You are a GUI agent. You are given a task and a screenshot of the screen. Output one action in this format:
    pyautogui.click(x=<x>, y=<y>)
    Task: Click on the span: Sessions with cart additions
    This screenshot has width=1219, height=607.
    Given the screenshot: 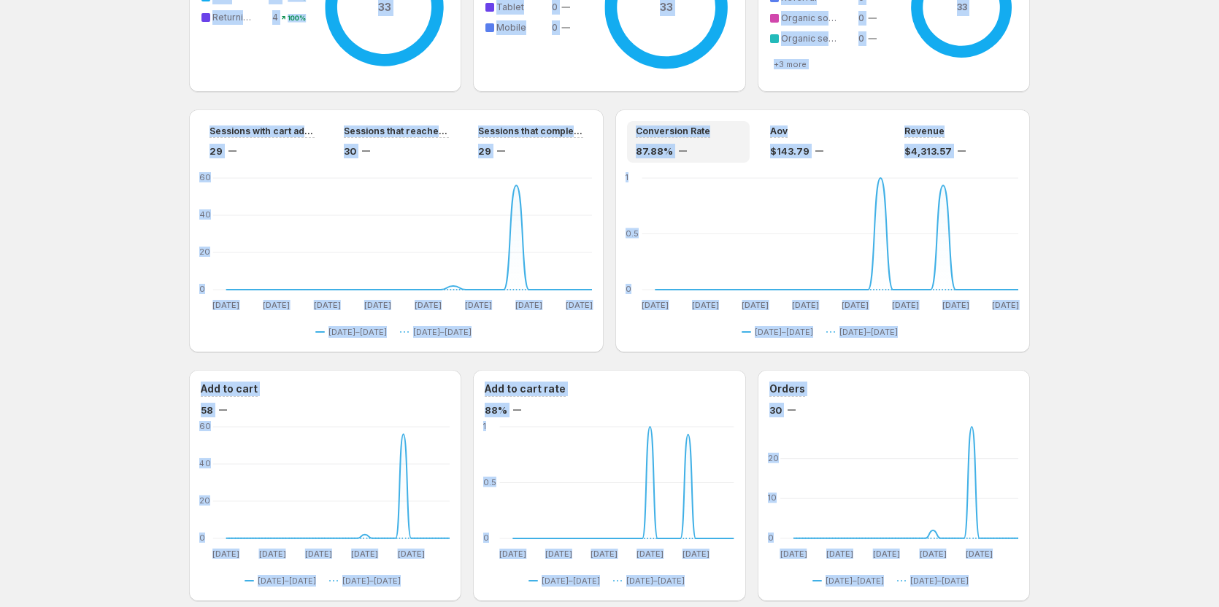 What is the action you would take?
    pyautogui.click(x=262, y=131)
    